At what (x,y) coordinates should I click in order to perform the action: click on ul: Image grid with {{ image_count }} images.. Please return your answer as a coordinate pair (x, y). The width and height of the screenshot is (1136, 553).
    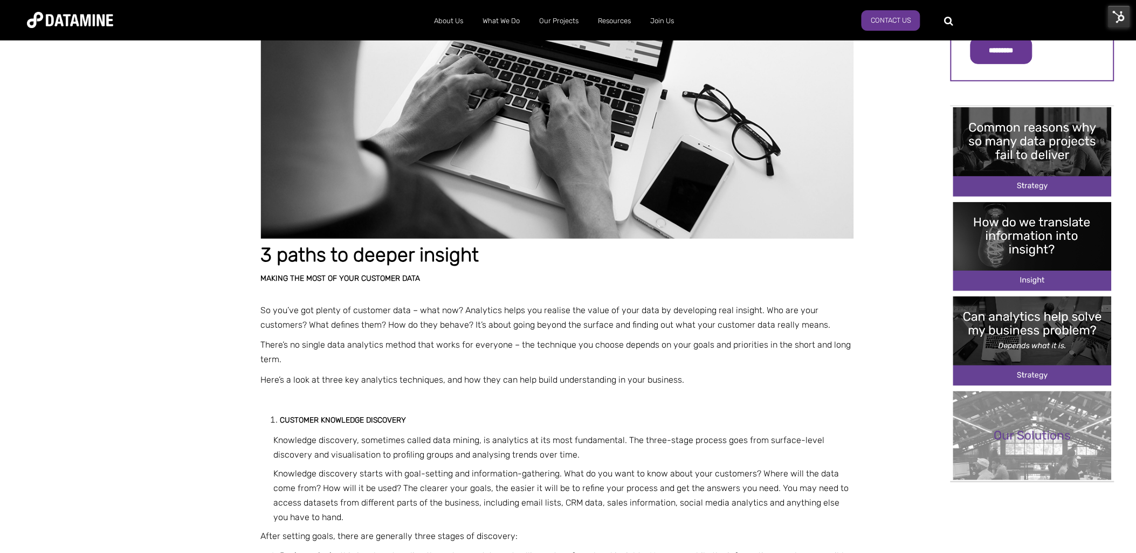
    Looking at the image, I should click on (1033, 294).